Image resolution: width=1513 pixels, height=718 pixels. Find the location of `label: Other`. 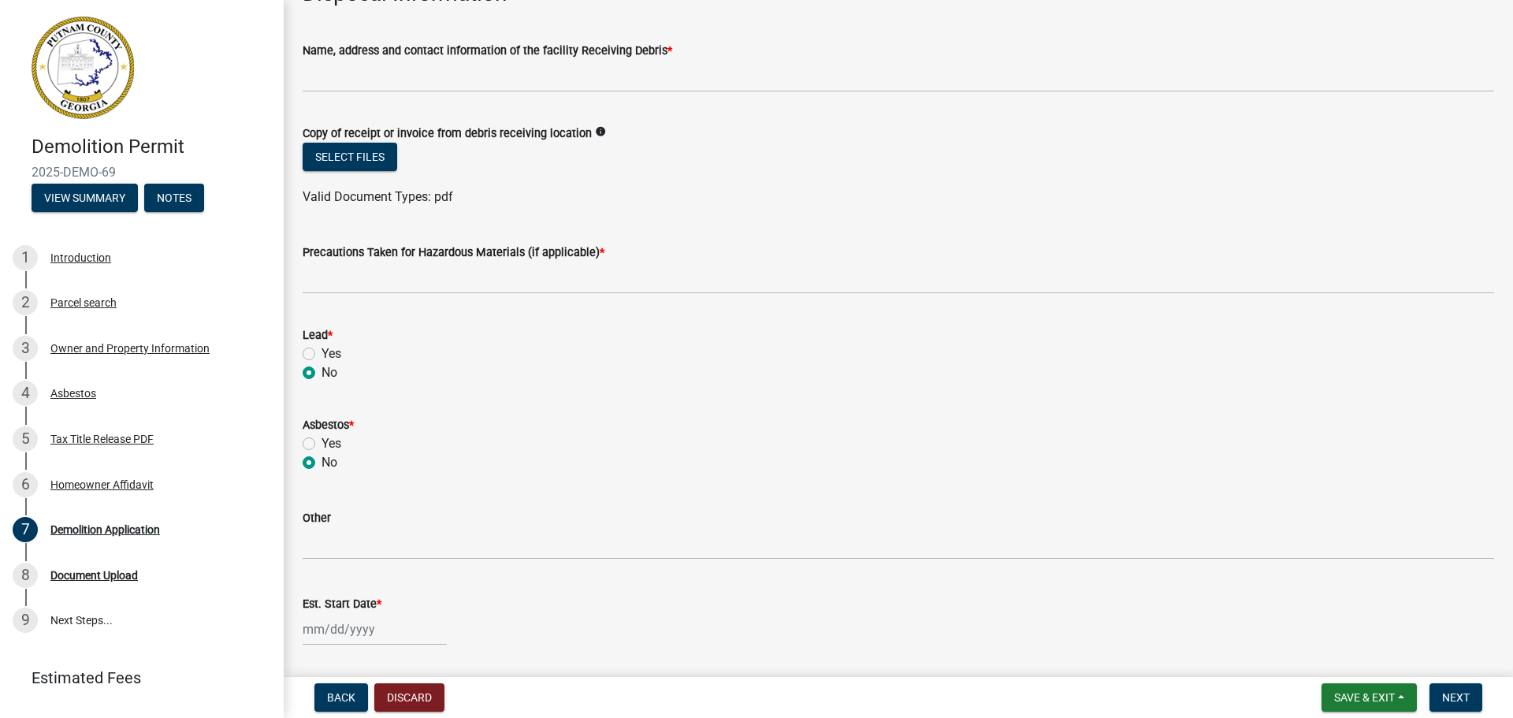

label: Other is located at coordinates (317, 519).